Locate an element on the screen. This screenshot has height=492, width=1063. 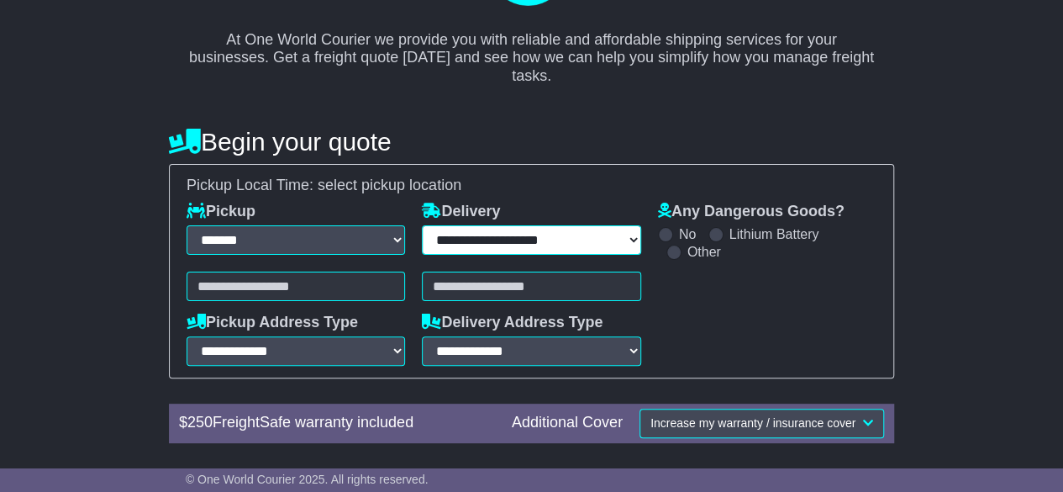
label: Pickup is located at coordinates (221, 212).